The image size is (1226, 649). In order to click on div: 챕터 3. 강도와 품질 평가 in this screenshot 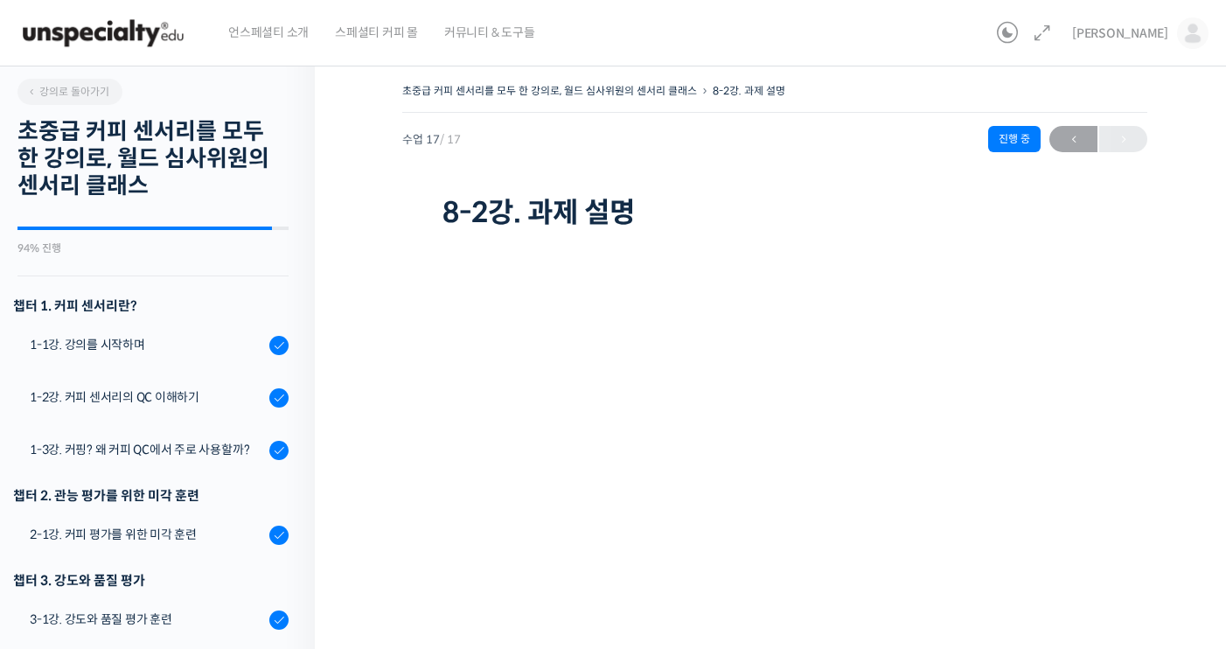, I will do `click(150, 580)`.